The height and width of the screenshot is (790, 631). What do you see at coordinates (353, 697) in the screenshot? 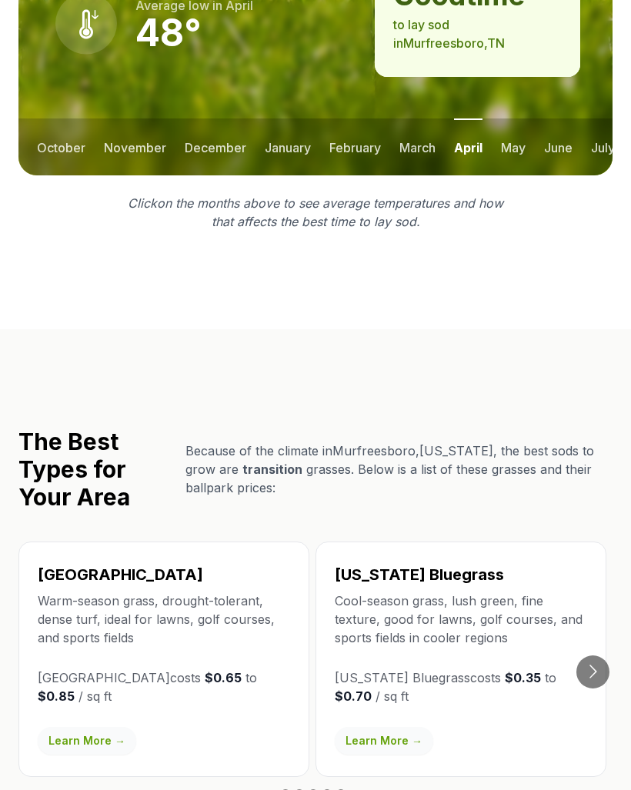
I see `strong: $0.70` at bounding box center [353, 697].